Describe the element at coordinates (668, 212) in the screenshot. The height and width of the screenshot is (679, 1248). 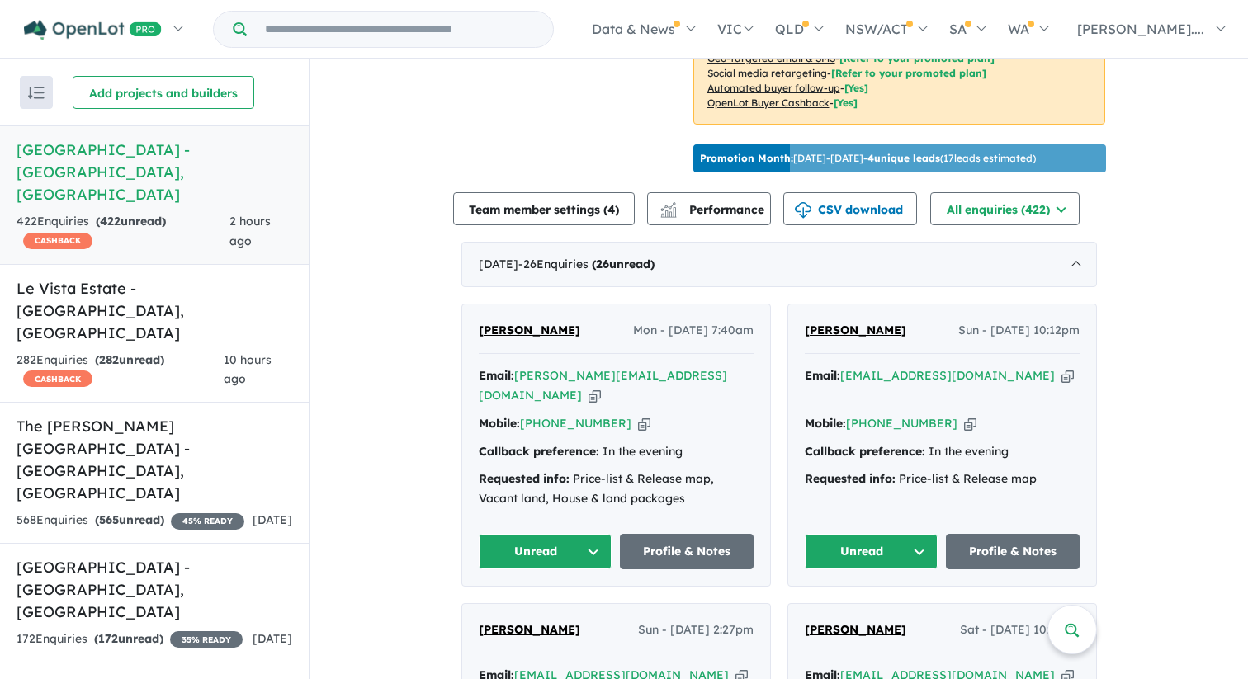
I see `img: bar-chart.svg` at that location.